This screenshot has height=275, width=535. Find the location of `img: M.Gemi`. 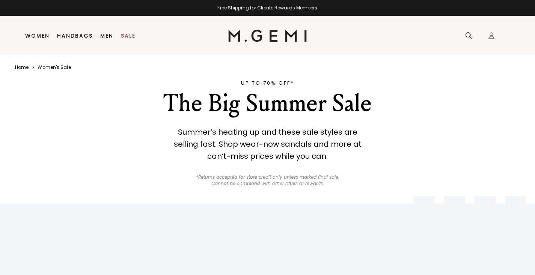

img: M.Gemi is located at coordinates (267, 36).